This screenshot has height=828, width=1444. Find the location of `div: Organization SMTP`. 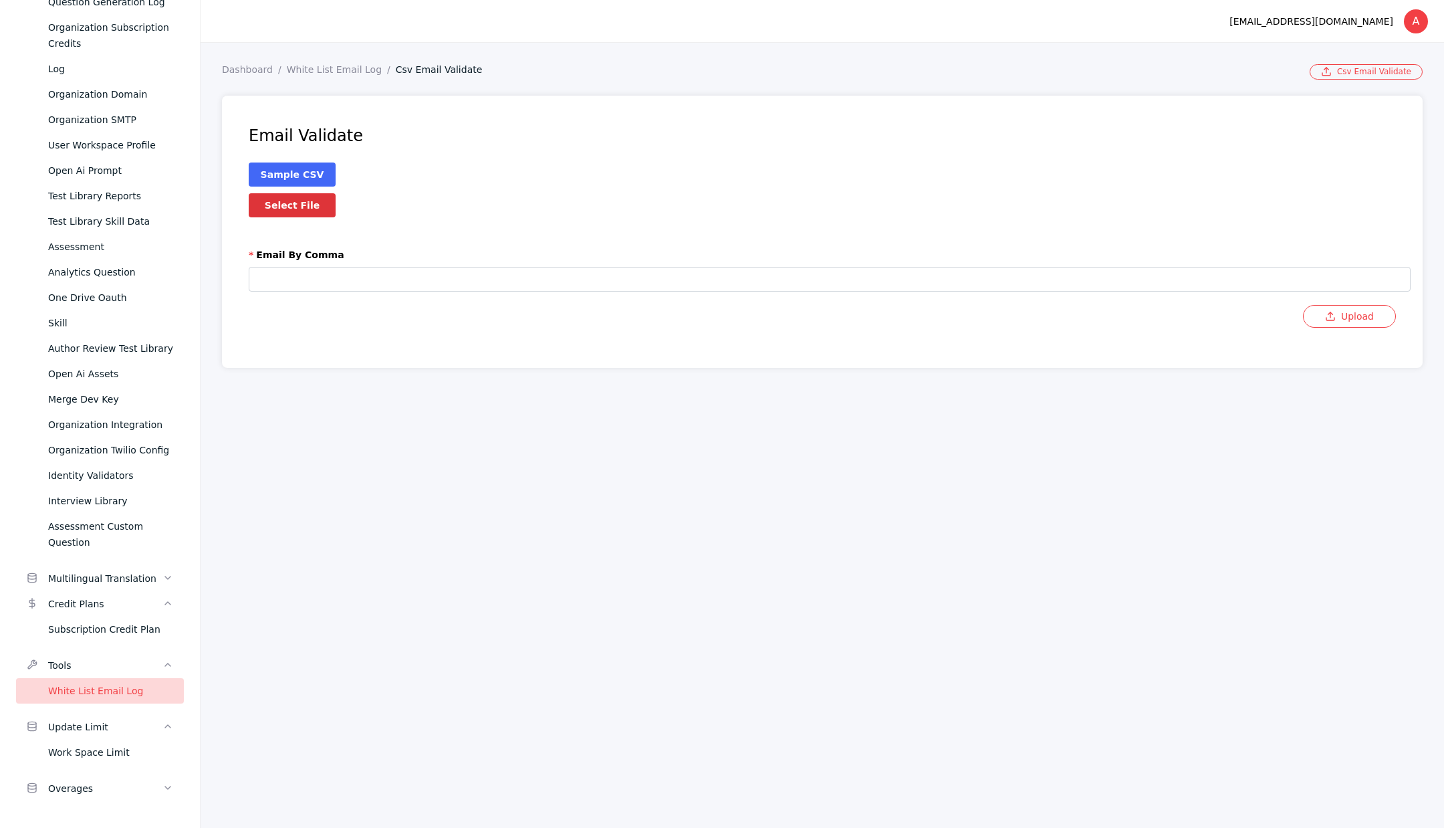

div: Organization SMTP is located at coordinates (110, 120).